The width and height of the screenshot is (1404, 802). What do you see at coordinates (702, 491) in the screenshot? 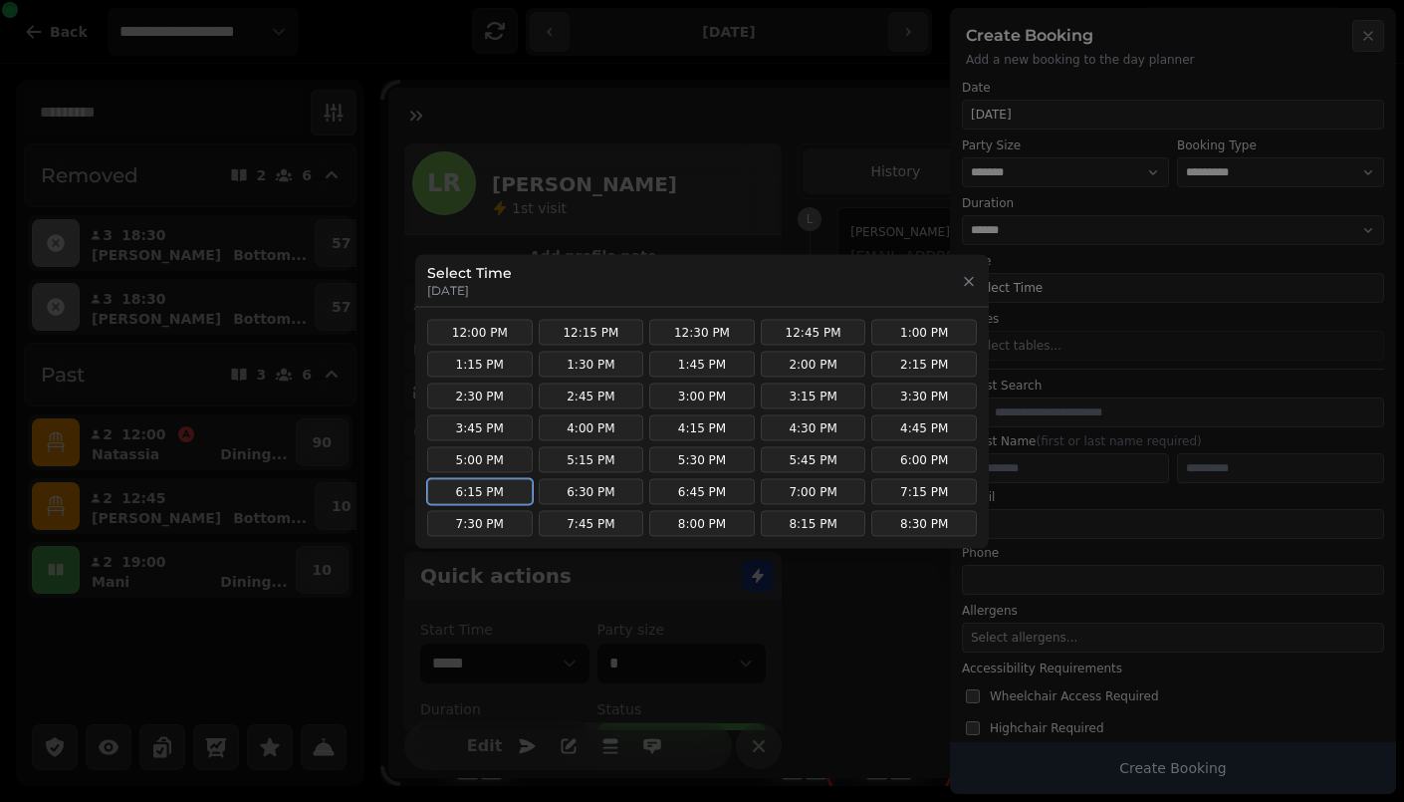
I see `button: 6:45 PM` at bounding box center [702, 491].